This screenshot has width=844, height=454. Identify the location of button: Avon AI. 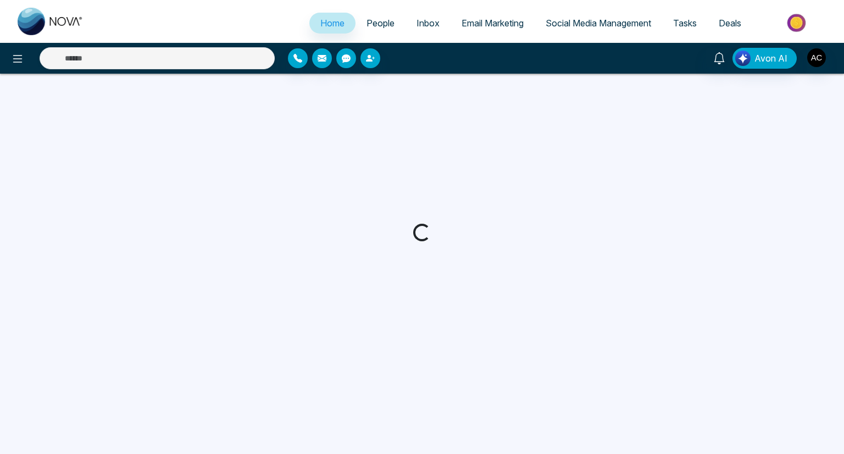
(764, 58).